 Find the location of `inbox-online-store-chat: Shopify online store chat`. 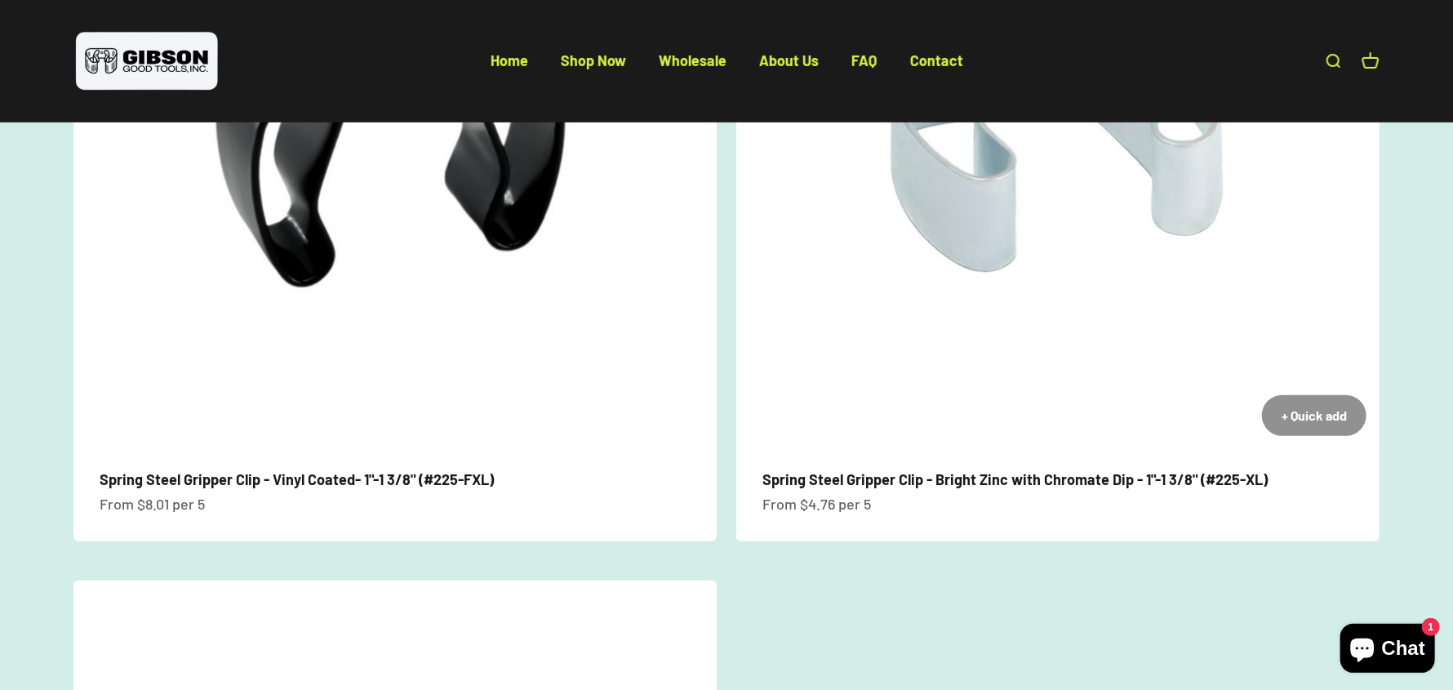

inbox-online-store-chat: Shopify online store chat is located at coordinates (1388, 650).